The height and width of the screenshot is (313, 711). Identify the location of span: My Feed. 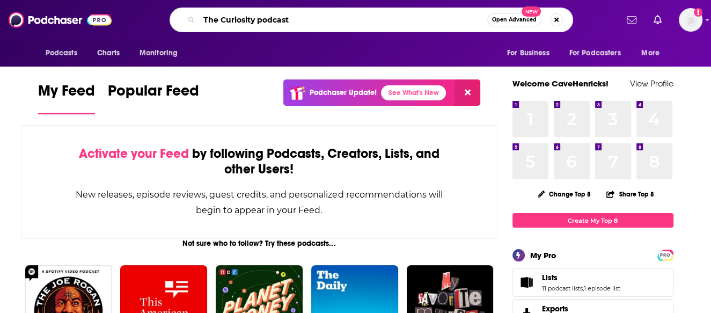
(67, 94).